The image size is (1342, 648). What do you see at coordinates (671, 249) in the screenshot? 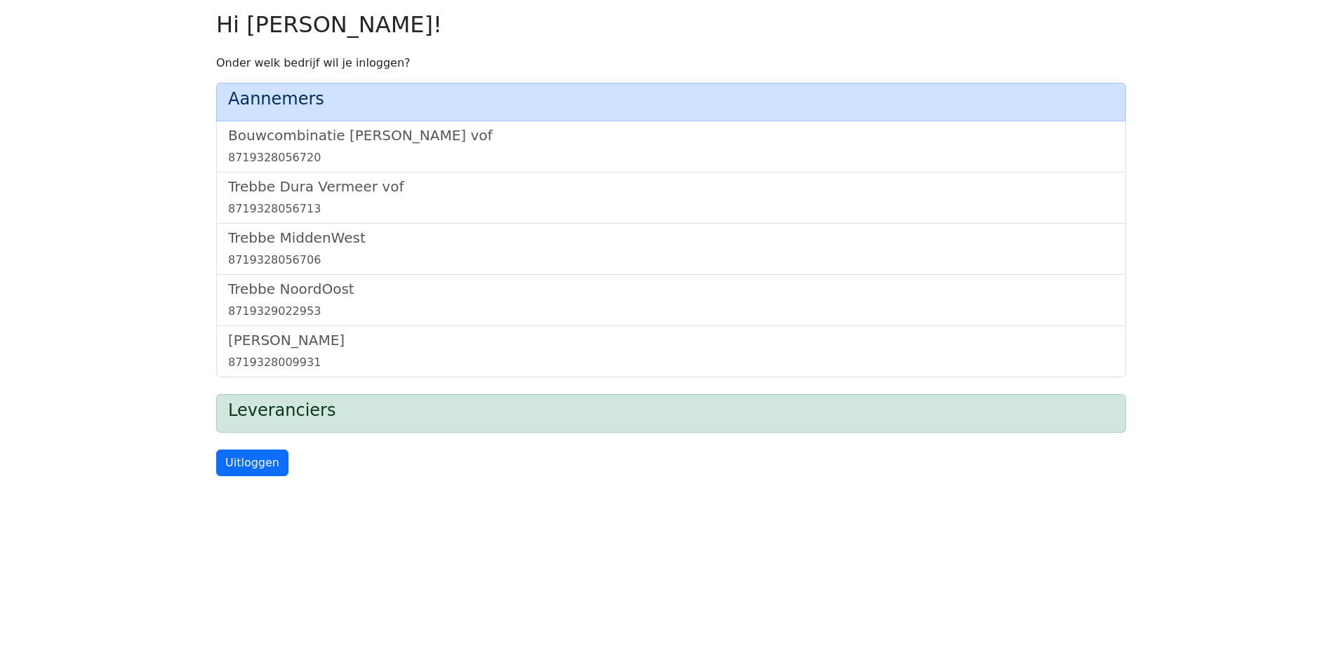
I see `a: Trebbe MiddenWest8719328056706` at bounding box center [671, 249].